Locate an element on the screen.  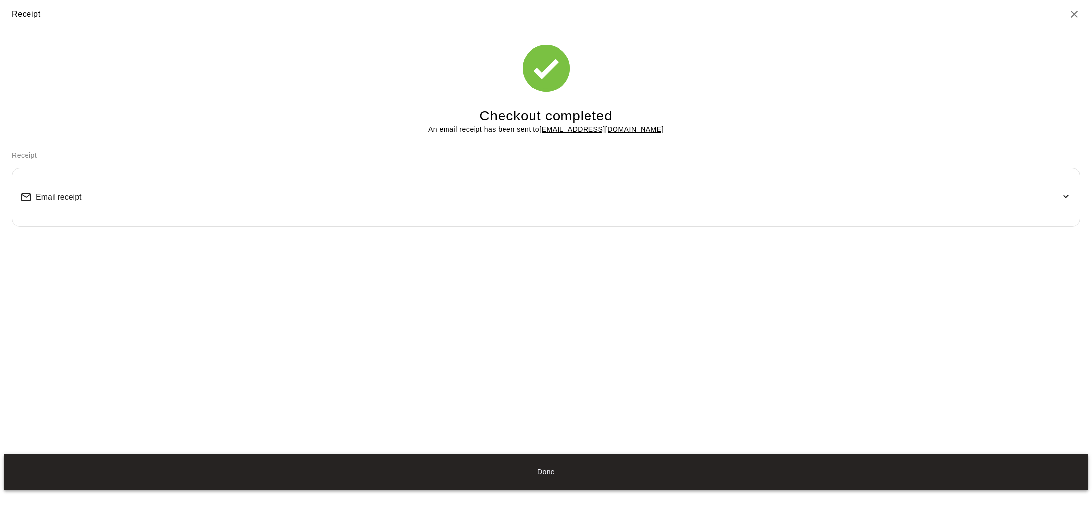
p: Receipt is located at coordinates (546, 155).